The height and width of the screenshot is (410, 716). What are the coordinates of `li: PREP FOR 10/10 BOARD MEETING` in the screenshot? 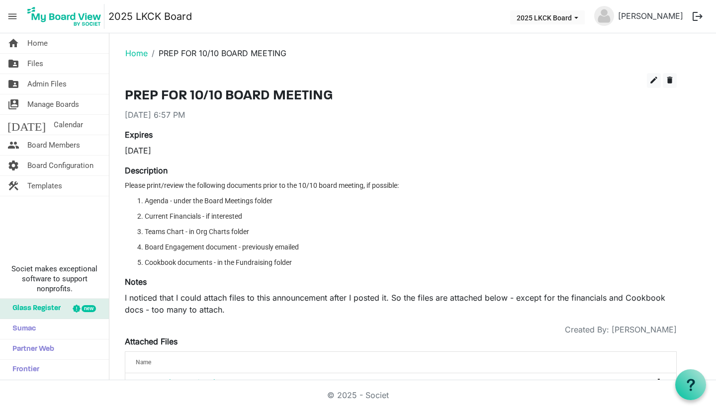 It's located at (217, 53).